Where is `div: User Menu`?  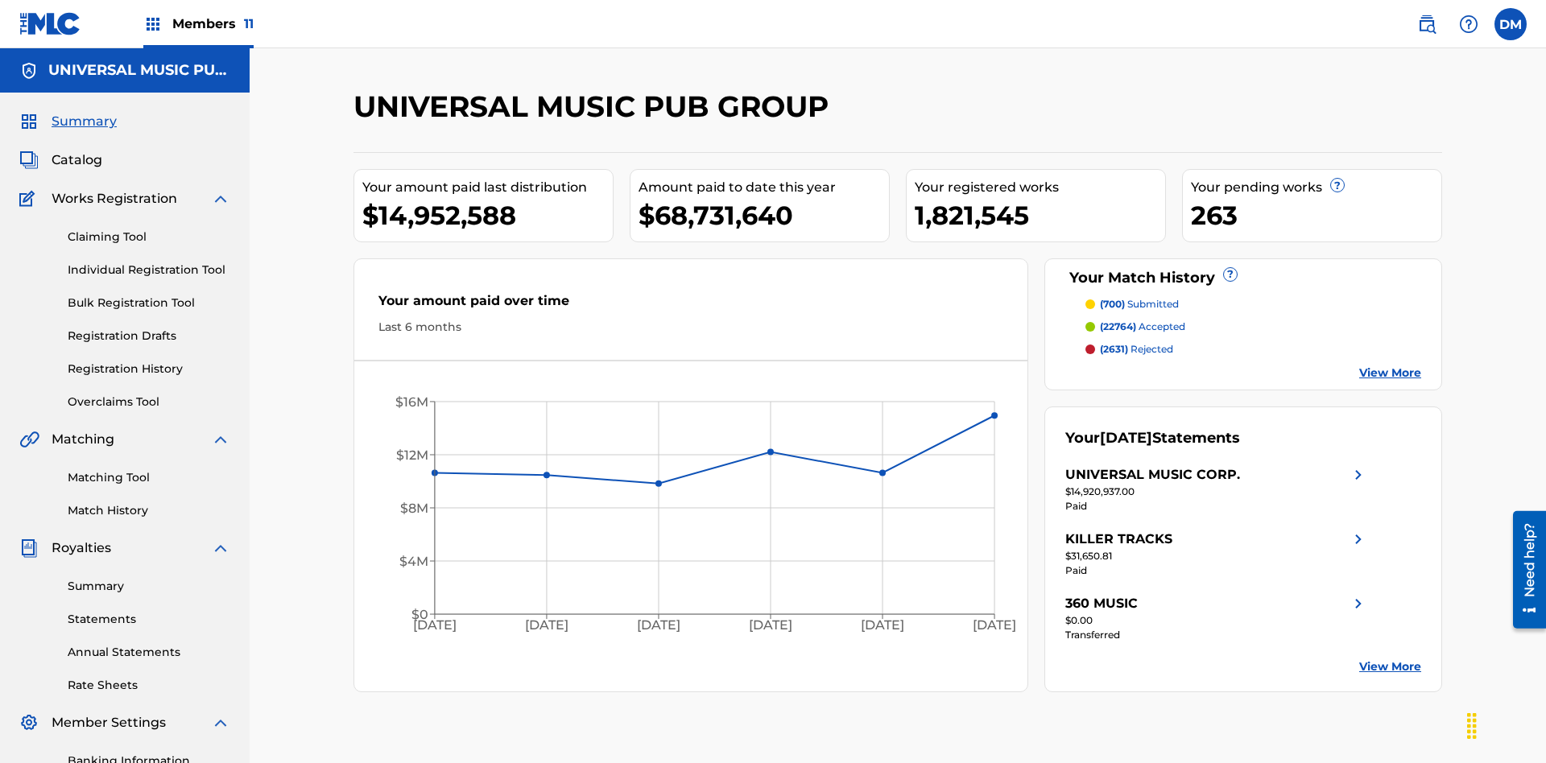 div: User Menu is located at coordinates (1511, 24).